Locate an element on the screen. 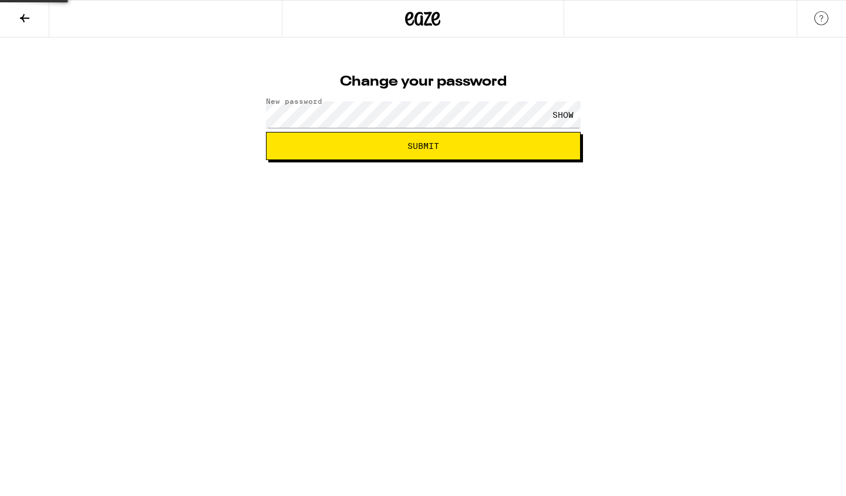 The image size is (846, 496). label: New password is located at coordinates (294, 101).